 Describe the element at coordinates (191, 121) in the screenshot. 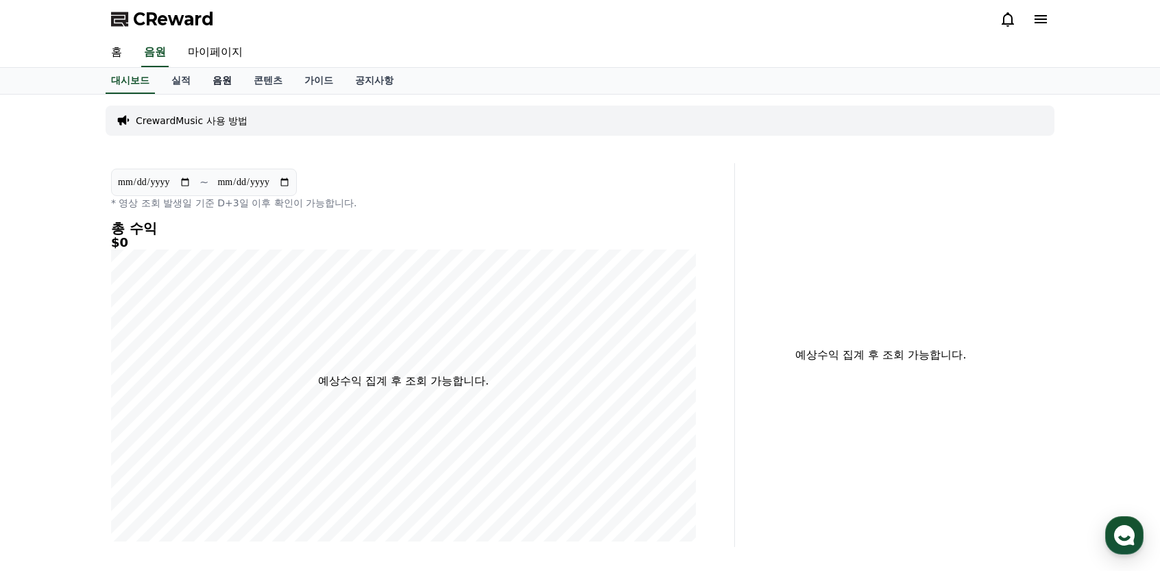

I see `p: CrewardMusic 사용 방법` at that location.